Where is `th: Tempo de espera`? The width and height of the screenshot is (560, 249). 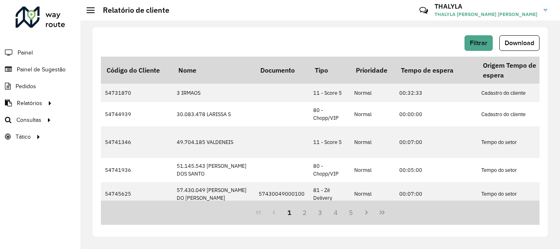 th: Tempo de espera is located at coordinates (436, 70).